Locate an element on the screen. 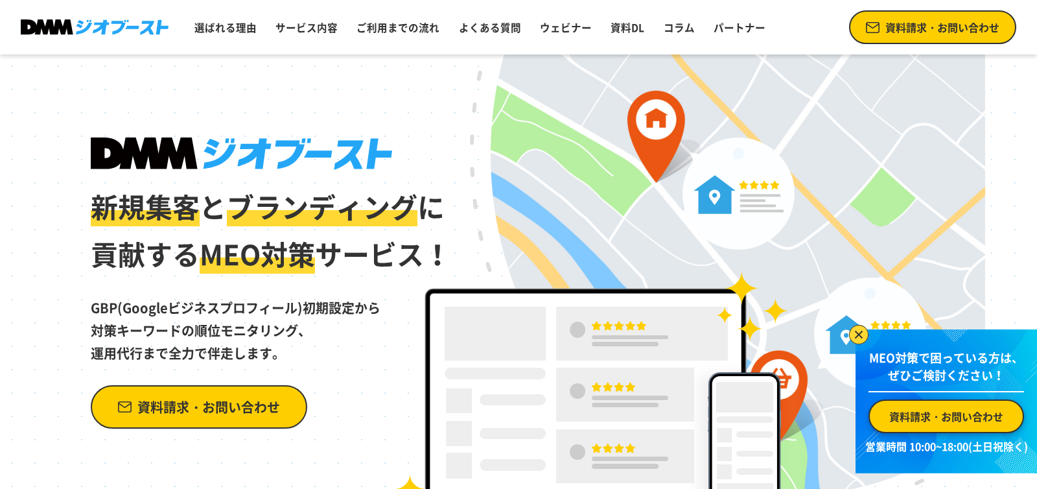 The image size is (1037, 489). span: 新規集客 is located at coordinates (145, 206).